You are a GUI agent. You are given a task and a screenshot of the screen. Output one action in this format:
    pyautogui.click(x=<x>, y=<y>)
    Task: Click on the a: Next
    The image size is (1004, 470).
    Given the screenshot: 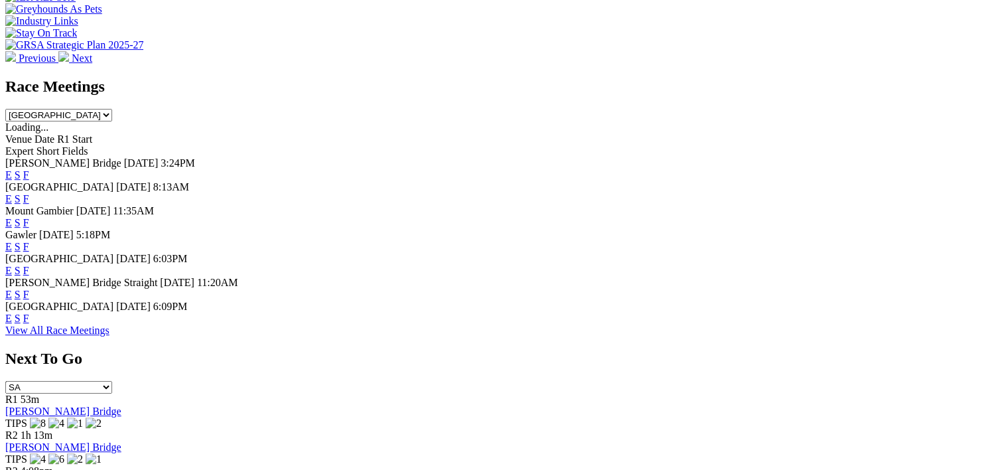 What is the action you would take?
    pyautogui.click(x=75, y=58)
    